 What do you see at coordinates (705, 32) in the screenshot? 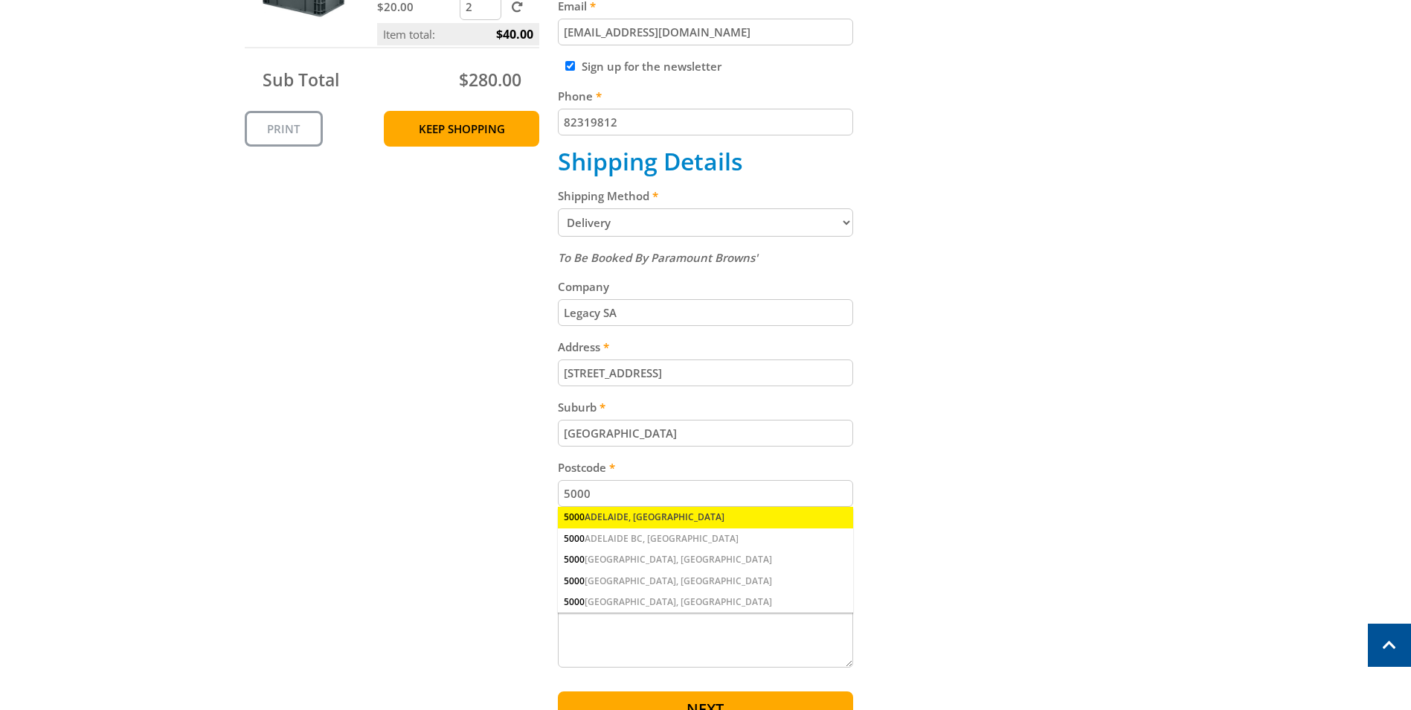
I see `input: Please enter your email address.` at bounding box center [705, 32].